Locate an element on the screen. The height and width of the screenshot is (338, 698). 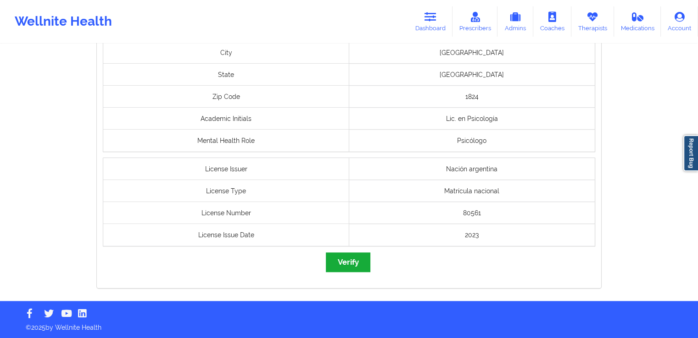
div: Psicólogo is located at coordinates (472, 141).